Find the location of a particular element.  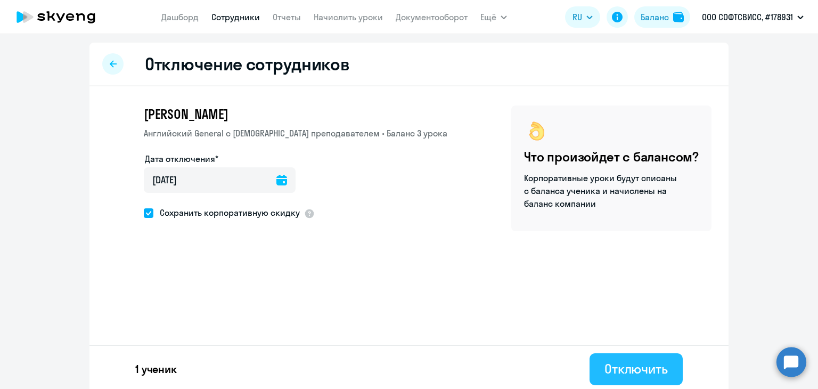

p: 1 ученик is located at coordinates (156, 369).